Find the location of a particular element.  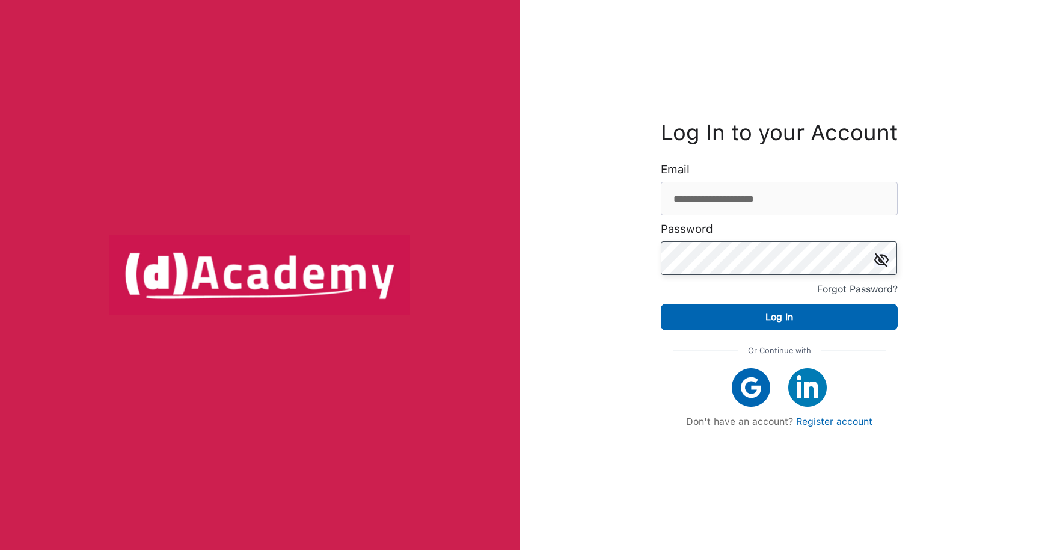

button: Log In is located at coordinates (779, 317).